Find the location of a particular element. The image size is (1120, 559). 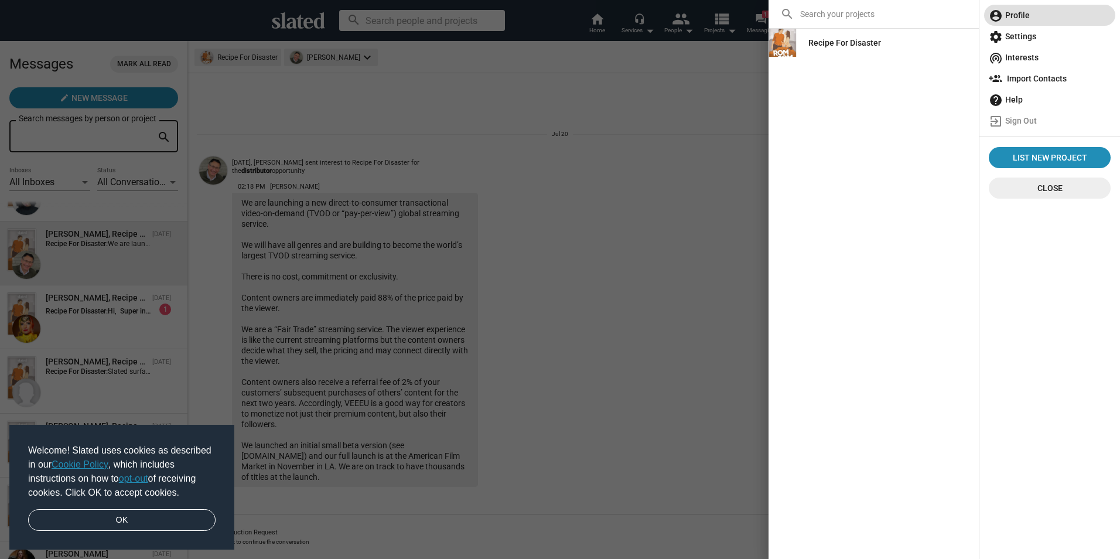

a: dismiss cookie message is located at coordinates (122, 520).